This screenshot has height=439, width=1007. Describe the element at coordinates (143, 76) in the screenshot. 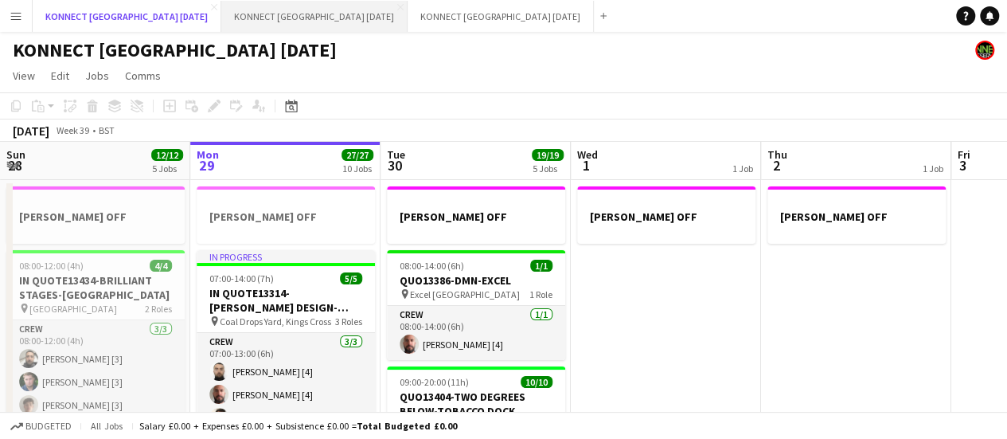

I see `span: Comms` at that location.